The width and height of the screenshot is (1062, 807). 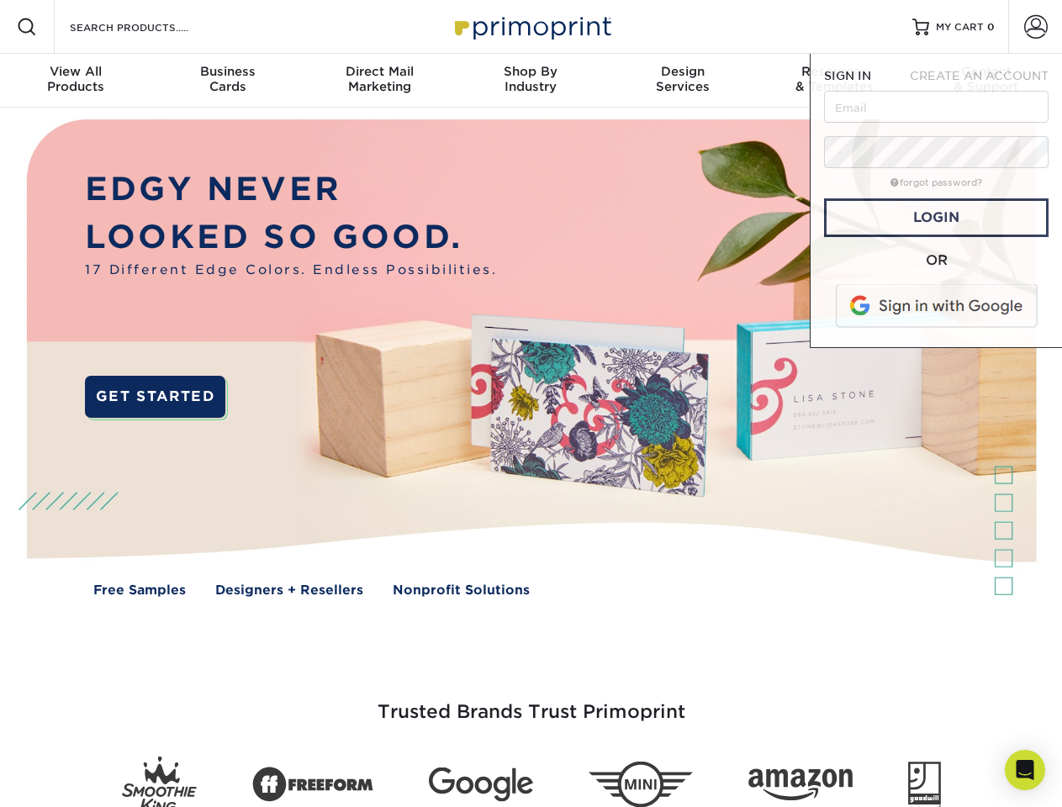 What do you see at coordinates (979, 76) in the screenshot?
I see `span: CREATE AN ACCOUNT` at bounding box center [979, 76].